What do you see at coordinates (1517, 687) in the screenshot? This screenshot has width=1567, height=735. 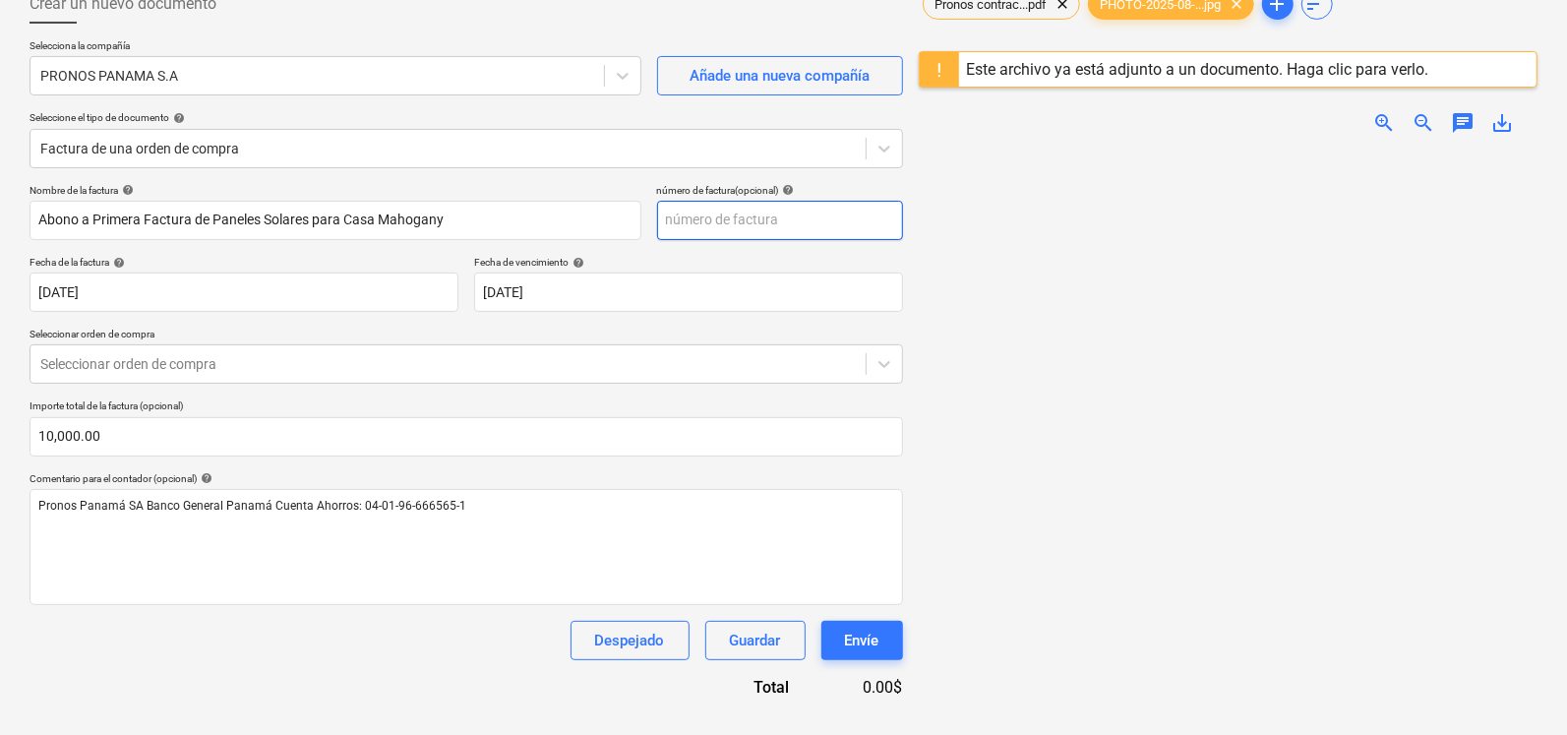 I see `div: Widget de chat` at bounding box center [1517, 687].